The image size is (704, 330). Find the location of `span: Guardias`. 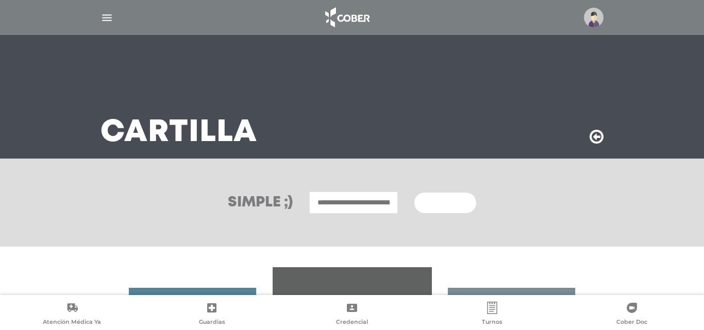

span: Guardias is located at coordinates (212, 323).